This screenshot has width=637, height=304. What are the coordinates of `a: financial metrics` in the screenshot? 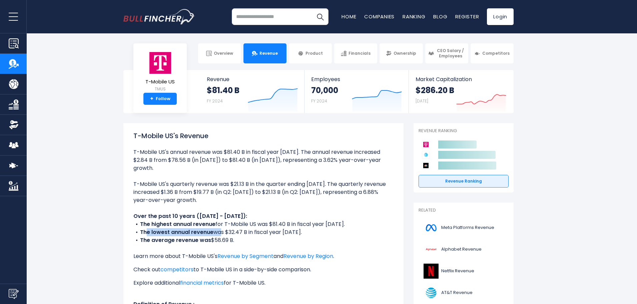 It's located at (202, 282).